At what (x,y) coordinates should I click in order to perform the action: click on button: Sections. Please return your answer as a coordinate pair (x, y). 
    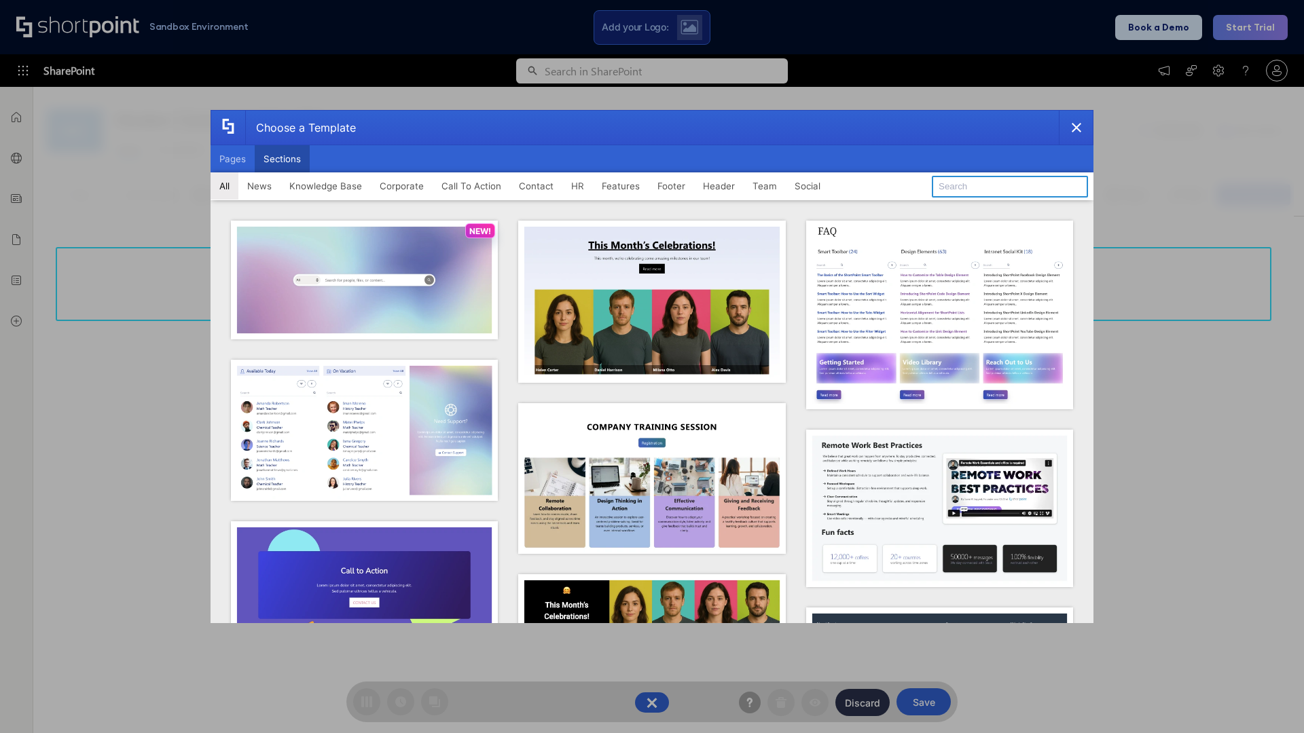
    Looking at the image, I should click on (282, 159).